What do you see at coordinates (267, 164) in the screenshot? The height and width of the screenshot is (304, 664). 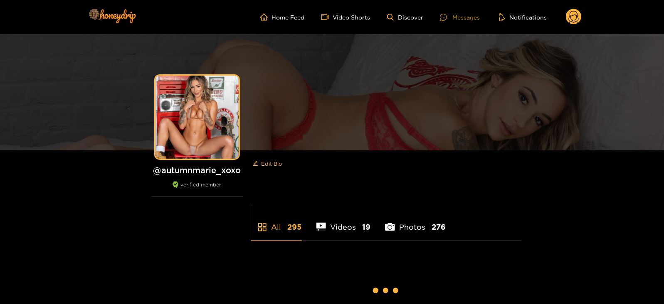 I see `button: editEdit Bio` at bounding box center [267, 164].